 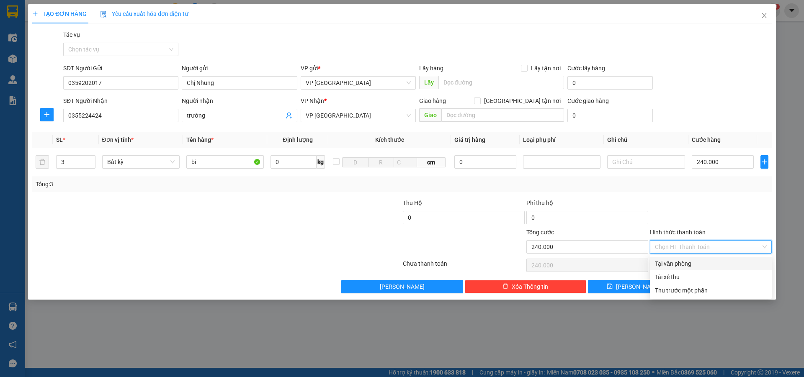 I want to click on span: Định lượng, so click(x=297, y=140).